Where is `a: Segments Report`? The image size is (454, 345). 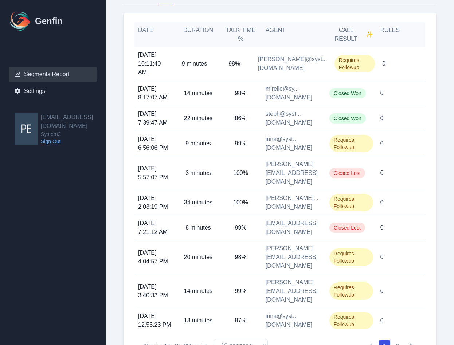 a: Segments Report is located at coordinates (53, 74).